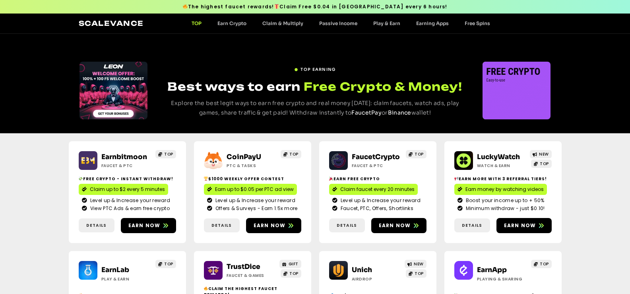  What do you see at coordinates (503, 178) in the screenshot?
I see `h2: Earn more with 3 referral Tiers!` at bounding box center [503, 178].